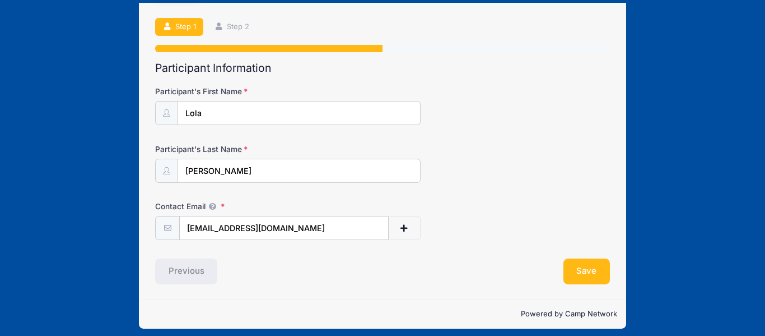 This screenshot has width=765, height=336. Describe the element at coordinates (231, 27) in the screenshot. I see `a: Step 2` at that location.